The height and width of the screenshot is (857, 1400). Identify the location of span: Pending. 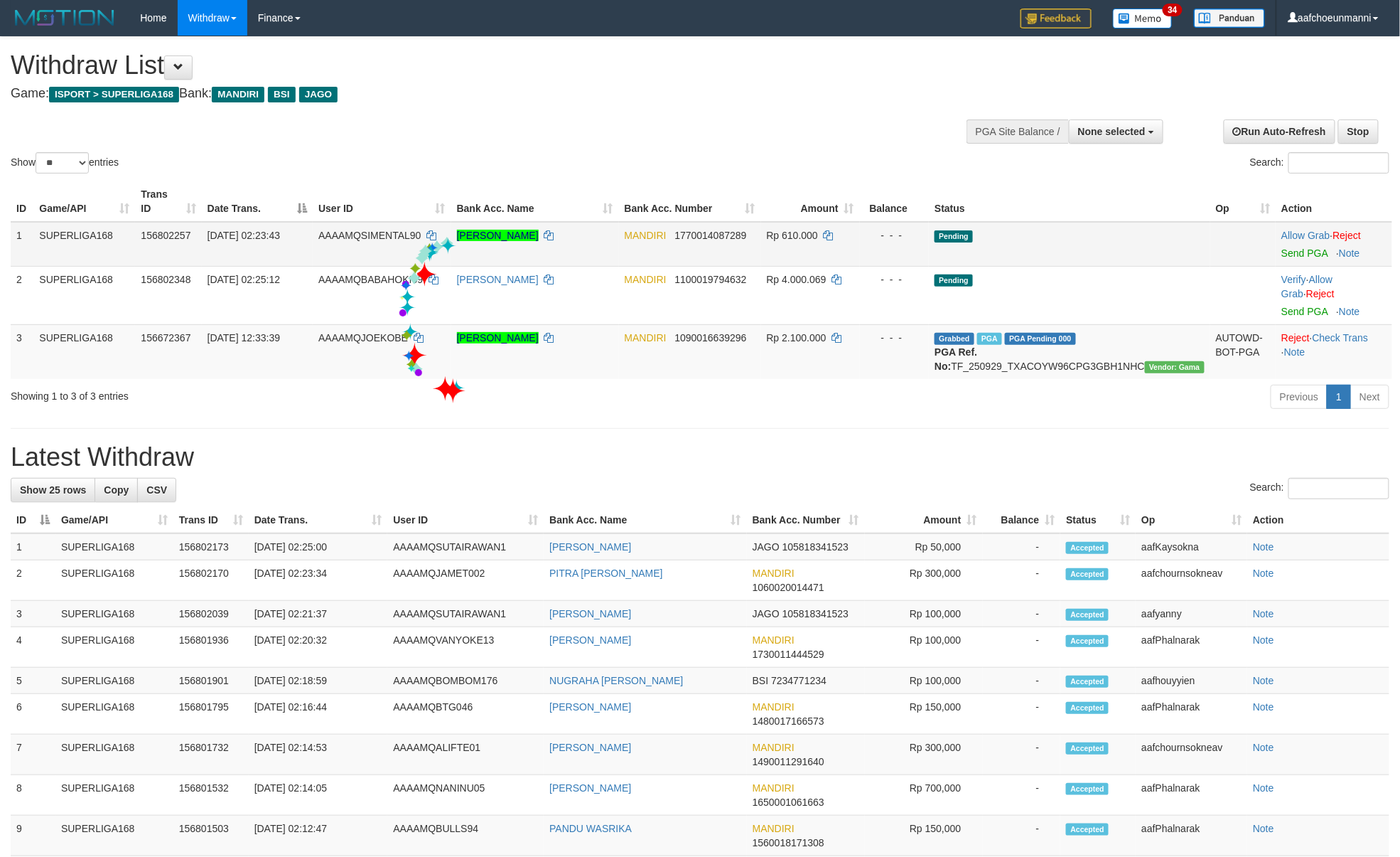
(954, 280).